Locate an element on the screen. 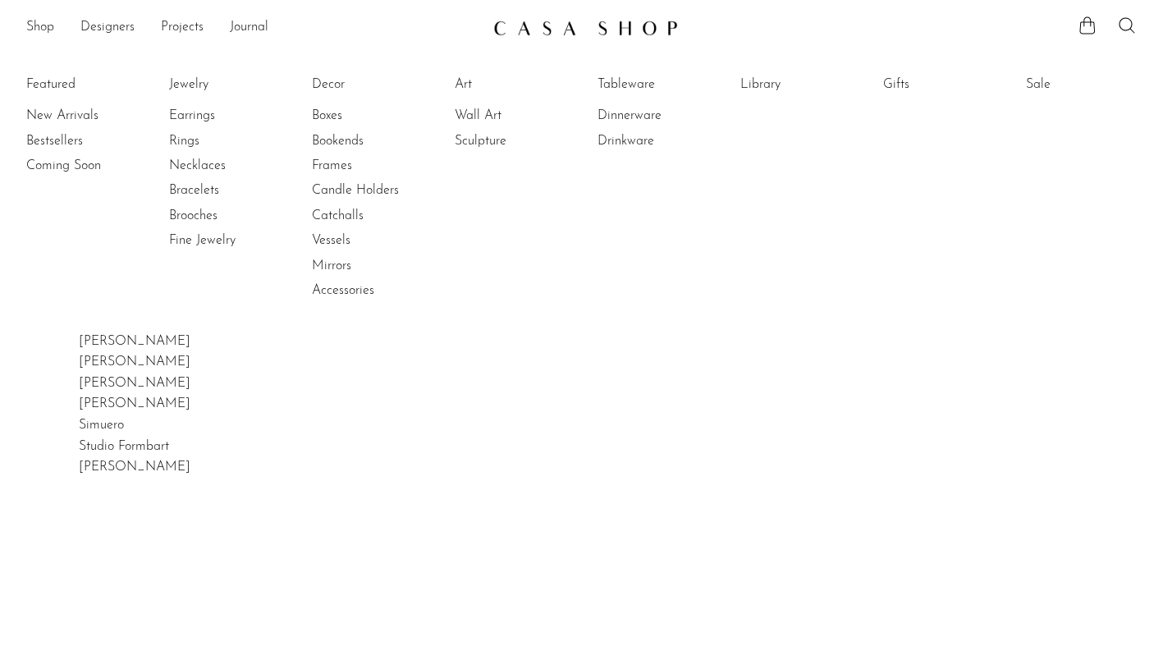  a: Shop is located at coordinates (40, 28).